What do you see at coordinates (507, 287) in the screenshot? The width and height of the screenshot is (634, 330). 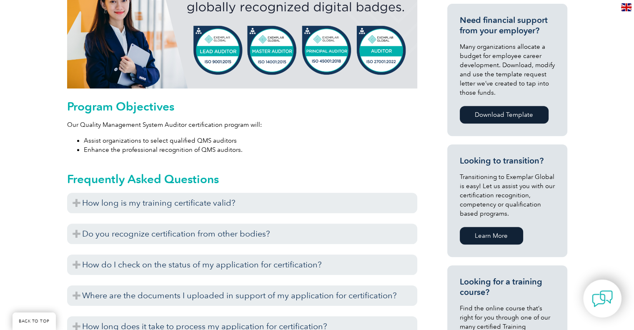 I see `h3: Looking for a training course?` at bounding box center [507, 287].